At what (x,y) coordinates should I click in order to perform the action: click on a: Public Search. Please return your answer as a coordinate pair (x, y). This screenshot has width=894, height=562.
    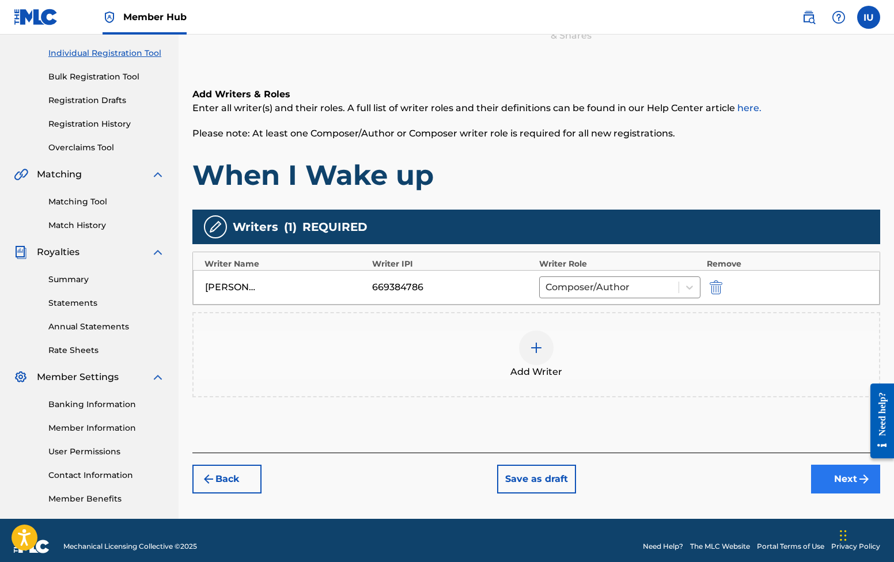
    Looking at the image, I should click on (808, 17).